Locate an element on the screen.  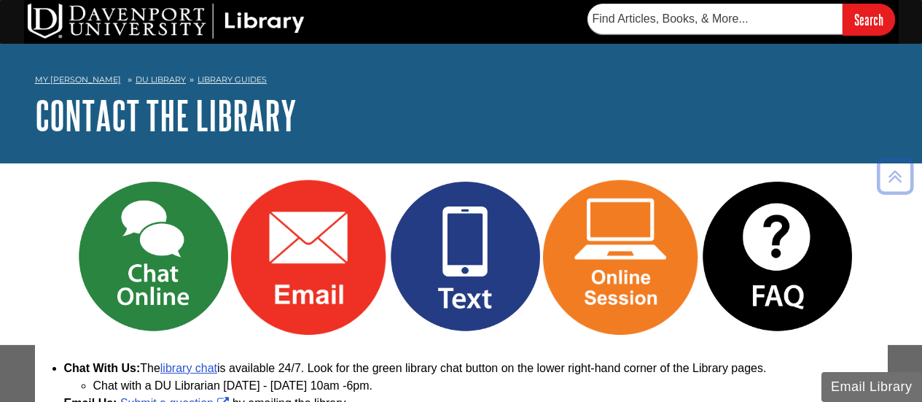
img: FAQ is located at coordinates (777, 257).